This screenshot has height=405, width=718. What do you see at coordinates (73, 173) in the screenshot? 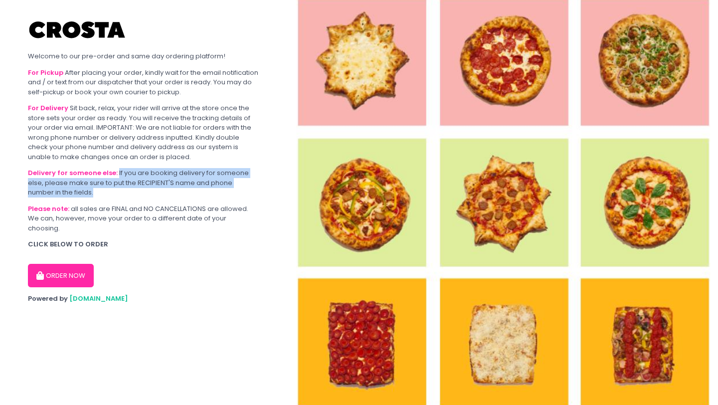
I see `b: Delivery for someone else:` at bounding box center [73, 173].